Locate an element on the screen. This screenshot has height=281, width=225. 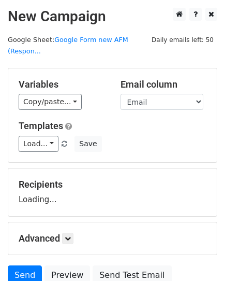
span: Daily emails left: 50 is located at coordinates (183, 40).